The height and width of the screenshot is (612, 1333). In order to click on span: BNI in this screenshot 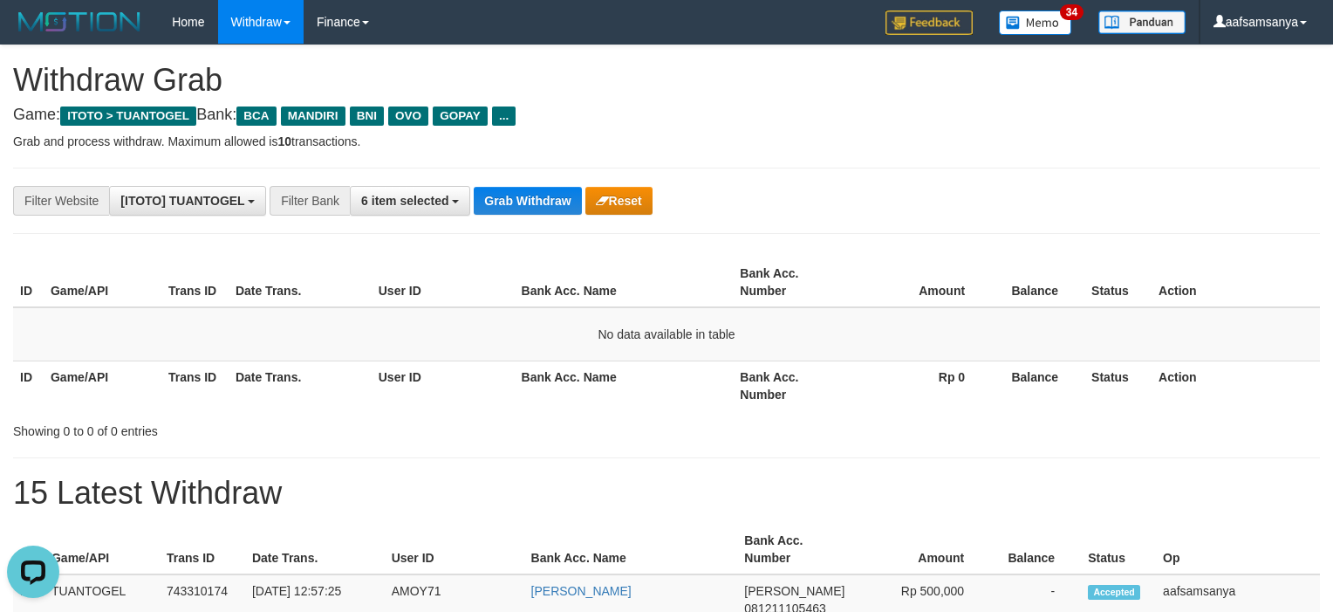, I will do `click(367, 116)`.